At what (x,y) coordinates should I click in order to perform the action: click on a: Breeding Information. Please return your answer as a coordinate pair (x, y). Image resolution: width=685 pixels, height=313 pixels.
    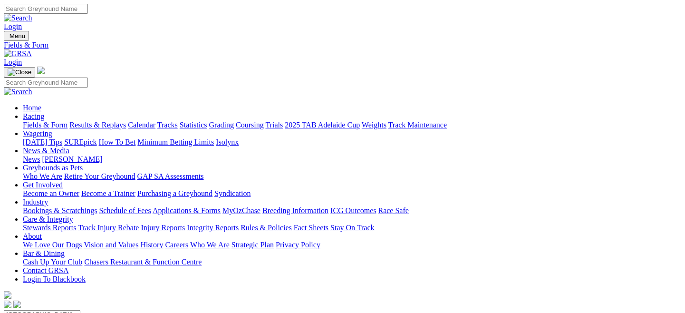
    Looking at the image, I should click on (295, 210).